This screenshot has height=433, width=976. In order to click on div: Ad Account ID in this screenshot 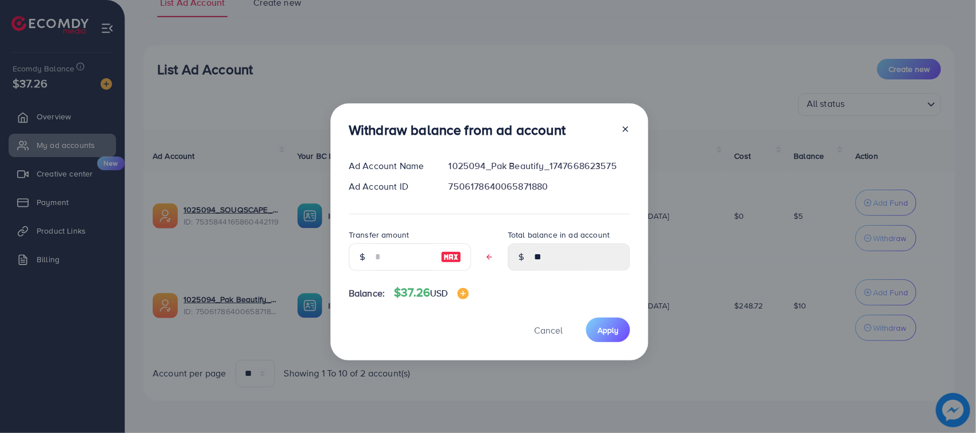, I will do `click(389, 186)`.